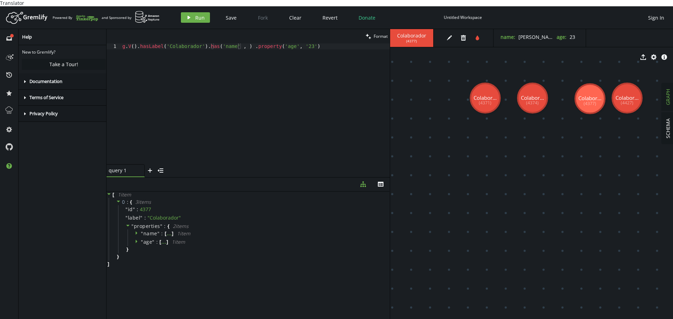 The height and width of the screenshot is (319, 673). Describe the element at coordinates (656, 18) in the screenshot. I see `span: Sign In` at that location.